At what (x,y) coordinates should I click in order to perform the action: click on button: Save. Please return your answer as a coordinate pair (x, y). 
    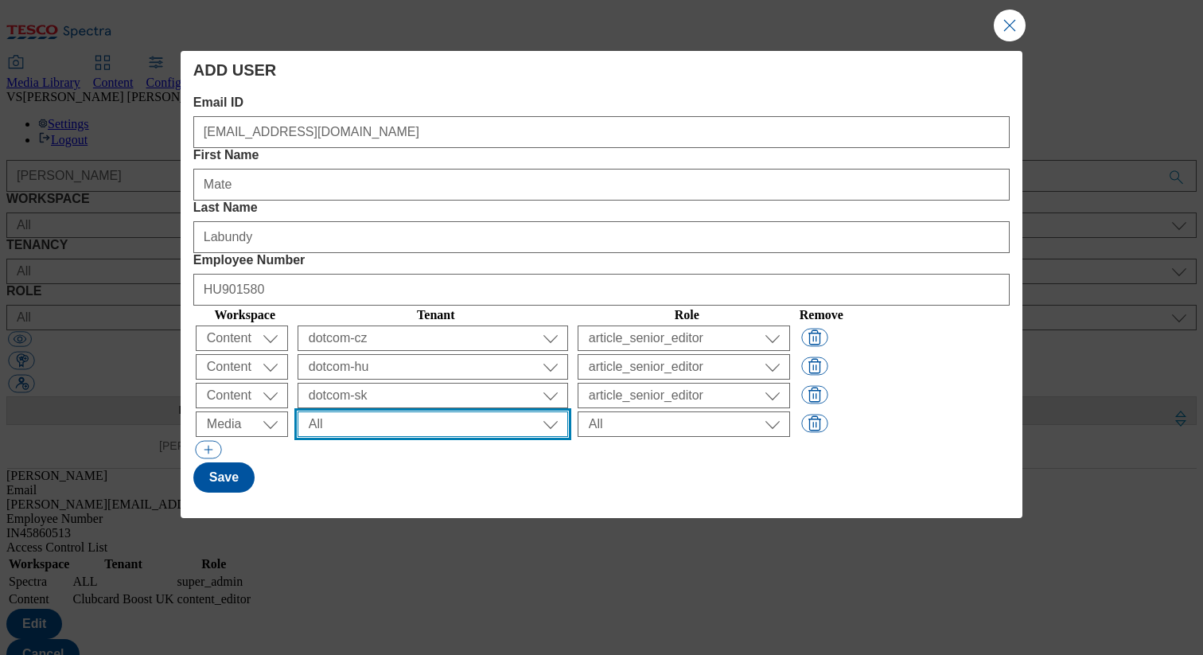
    Looking at the image, I should click on (224, 478).